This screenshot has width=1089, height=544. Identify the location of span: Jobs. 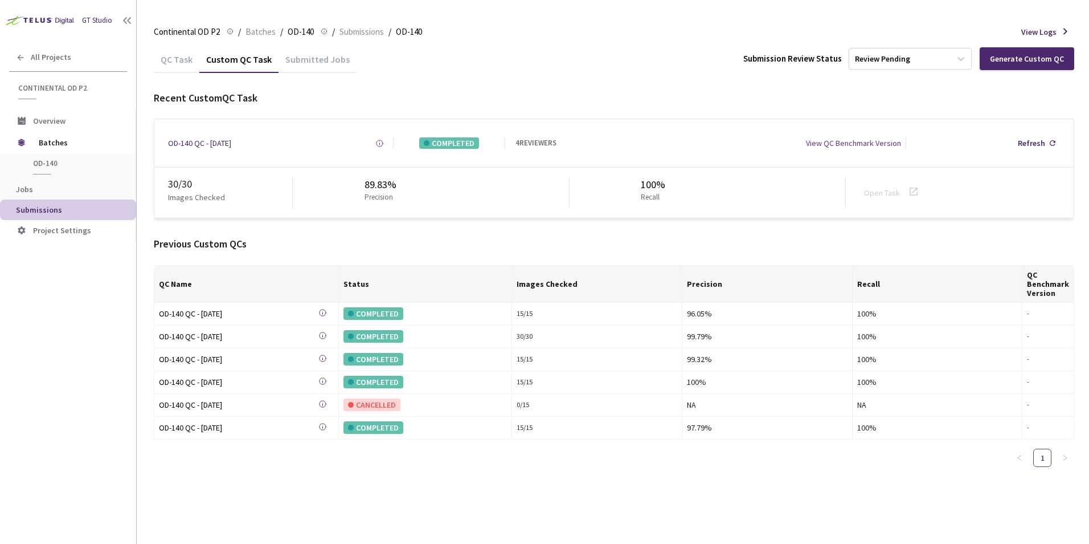
(24, 189).